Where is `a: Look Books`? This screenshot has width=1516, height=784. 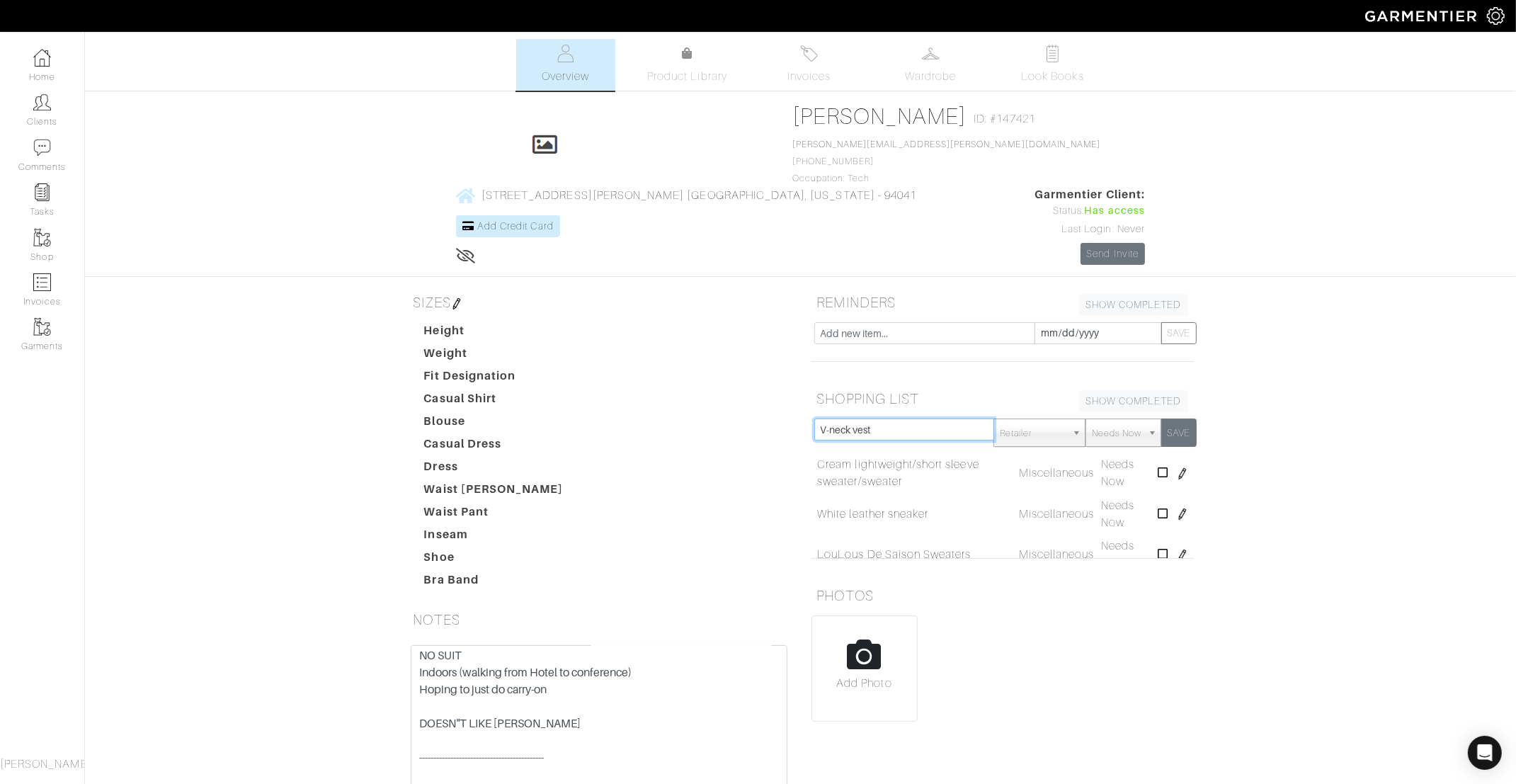 a: Look Books is located at coordinates (1052, 65).